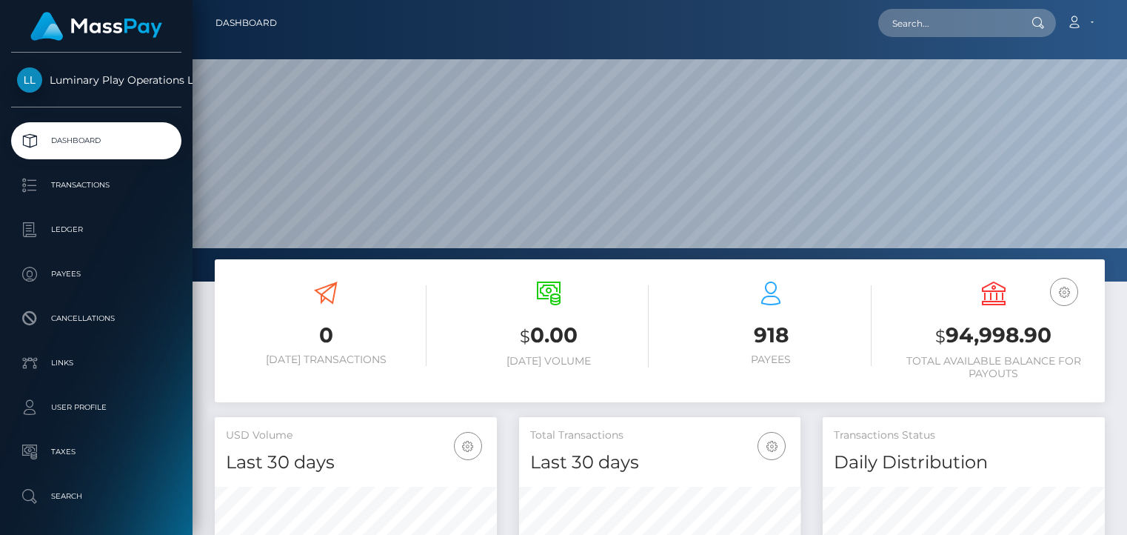 The height and width of the screenshot is (535, 1127). What do you see at coordinates (96, 230) in the screenshot?
I see `p: Ledger` at bounding box center [96, 230].